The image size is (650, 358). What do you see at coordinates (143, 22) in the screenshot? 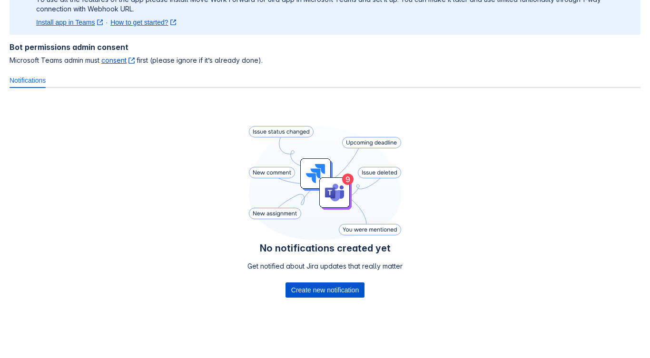
I see `a: How to get started?` at bounding box center [143, 22].